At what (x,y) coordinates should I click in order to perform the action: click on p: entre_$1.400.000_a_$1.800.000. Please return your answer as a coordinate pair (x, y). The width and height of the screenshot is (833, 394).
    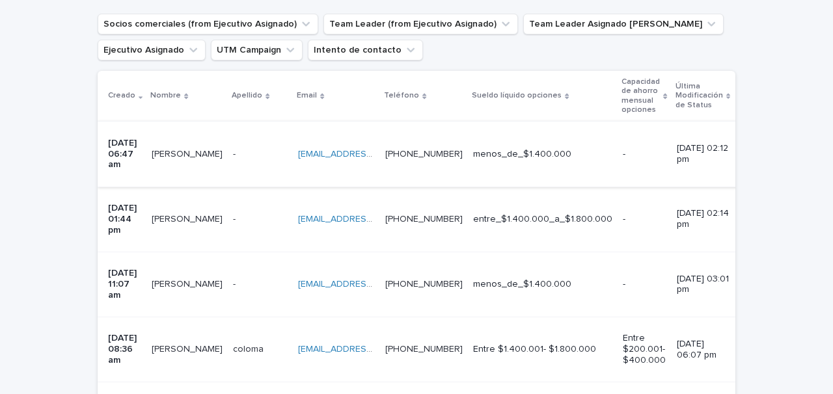
    Looking at the image, I should click on (543, 219).